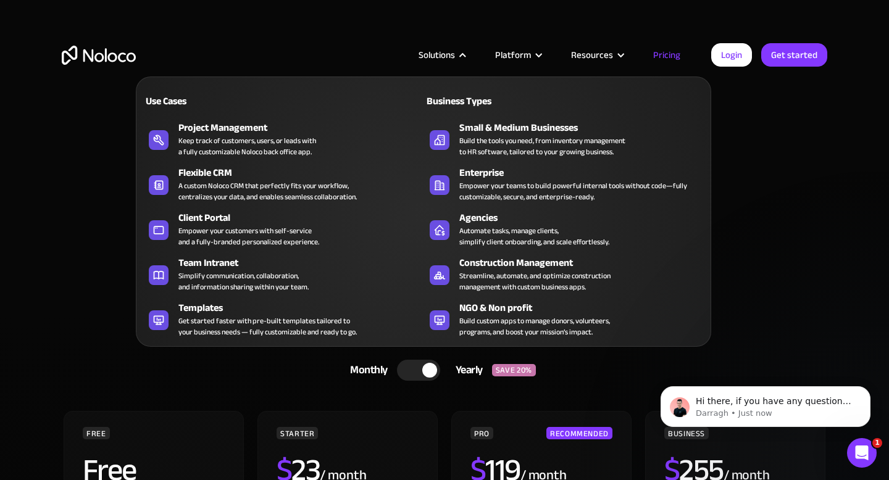 The image size is (889, 480). Describe the element at coordinates (794, 55) in the screenshot. I see `a: Get started` at that location.